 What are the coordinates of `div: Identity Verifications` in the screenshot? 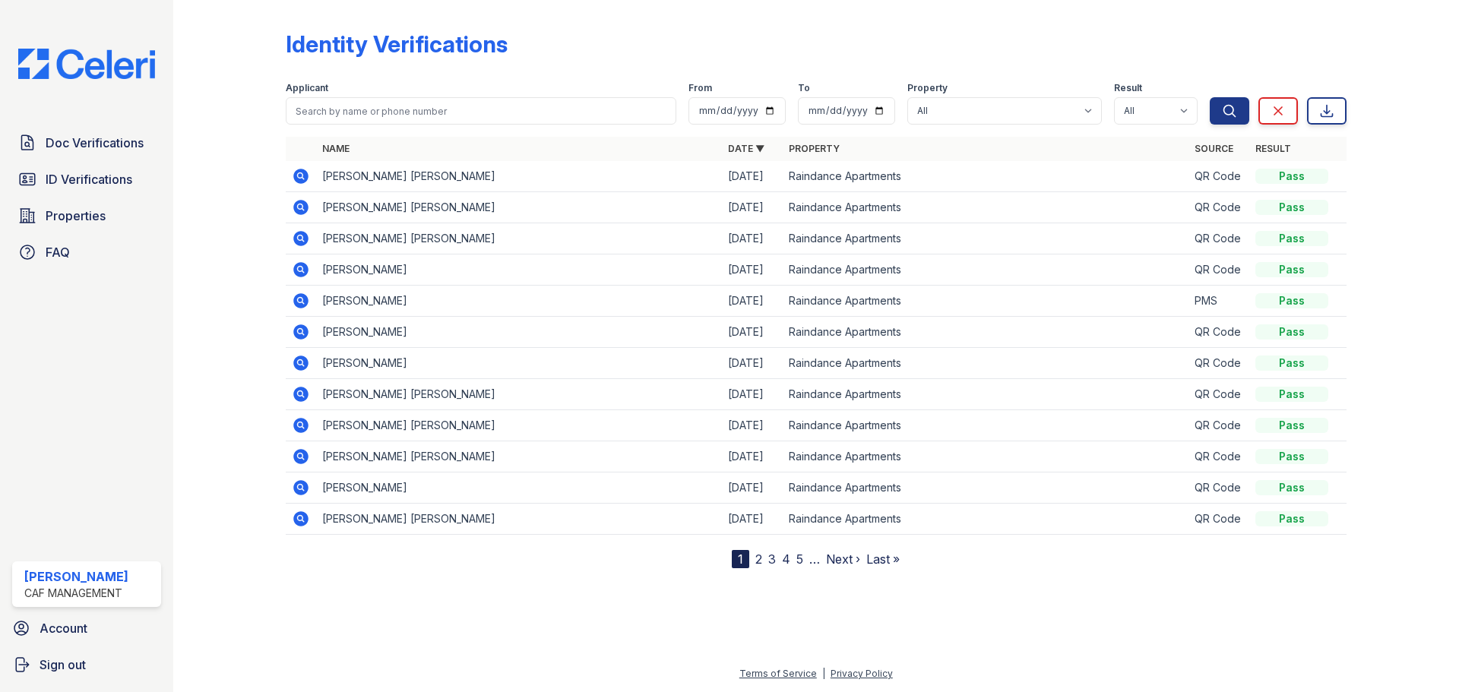 It's located at (397, 44).